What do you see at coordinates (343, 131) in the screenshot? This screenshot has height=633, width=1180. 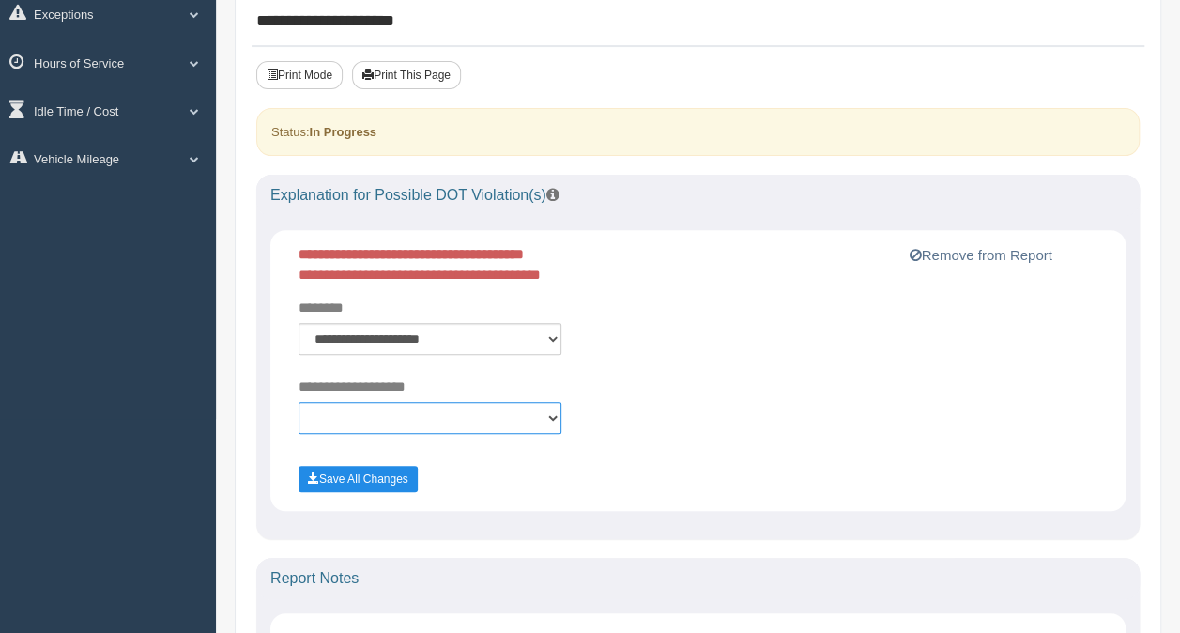 I see `strong: In Progress` at bounding box center [343, 131].